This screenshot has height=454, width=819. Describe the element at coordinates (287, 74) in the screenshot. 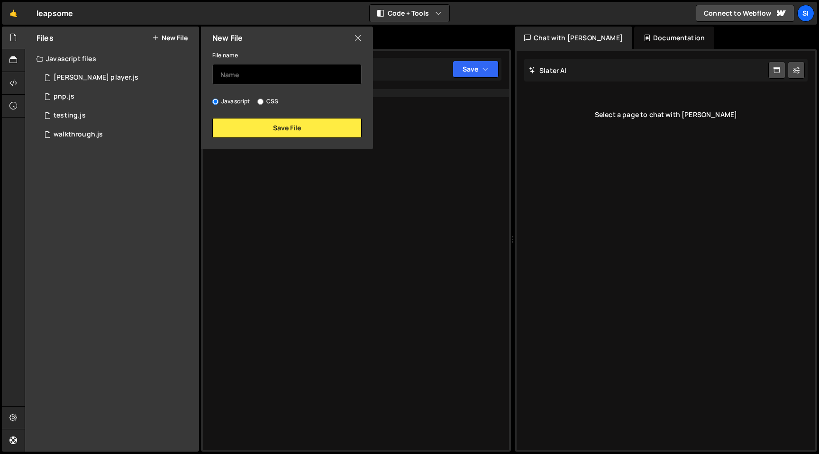

I see `input: Name` at that location.